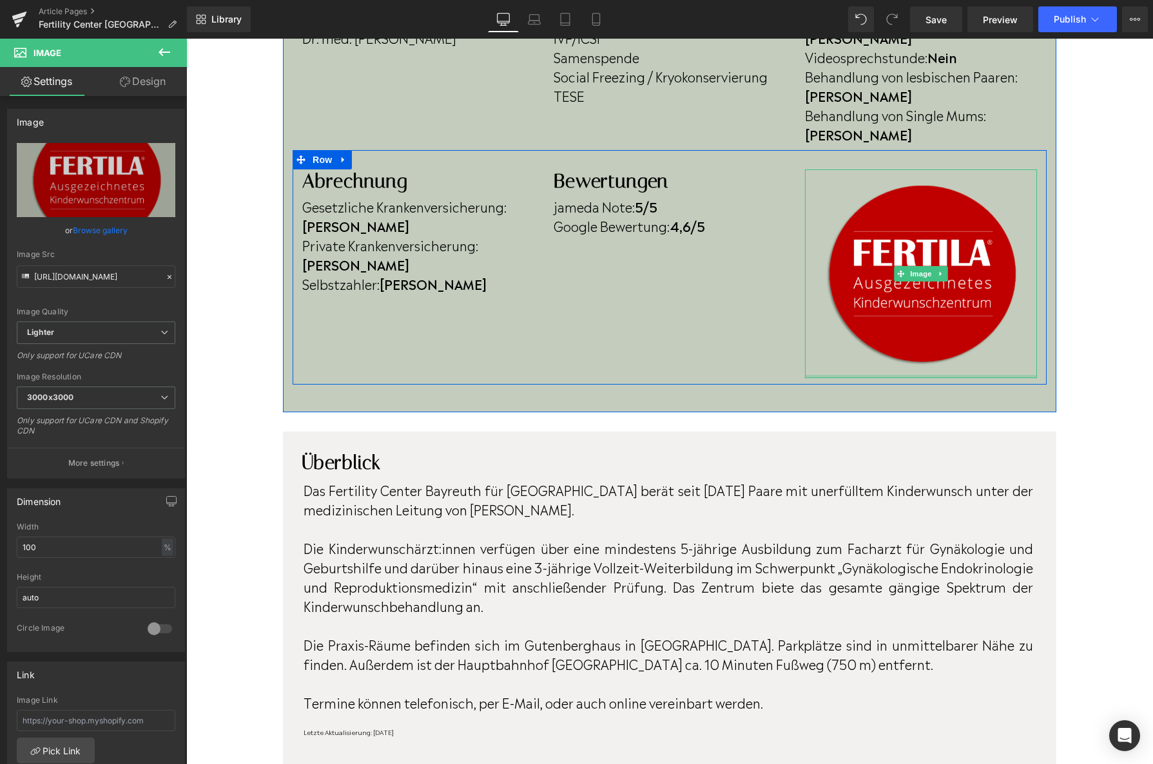 Image resolution: width=1153 pixels, height=764 pixels. I want to click on b: 3000x3000, so click(50, 397).